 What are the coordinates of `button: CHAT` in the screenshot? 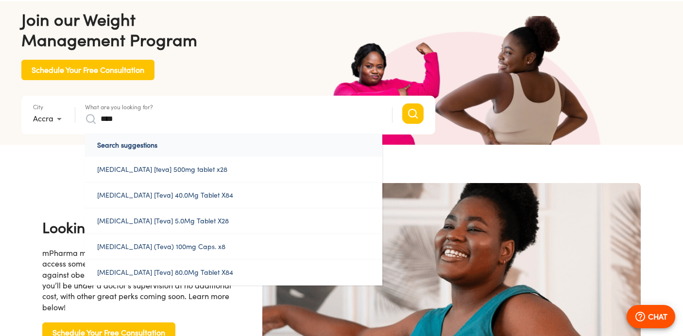 It's located at (651, 317).